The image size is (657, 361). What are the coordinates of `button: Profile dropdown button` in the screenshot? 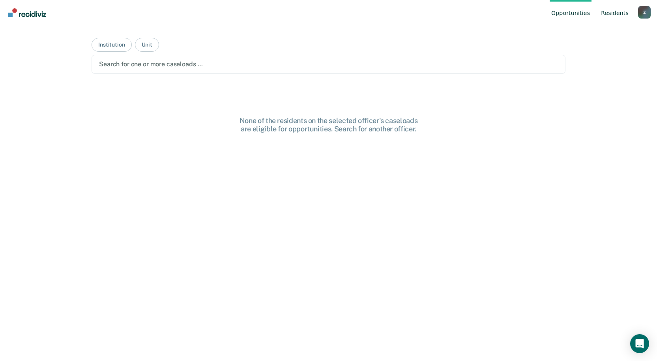 It's located at (644, 12).